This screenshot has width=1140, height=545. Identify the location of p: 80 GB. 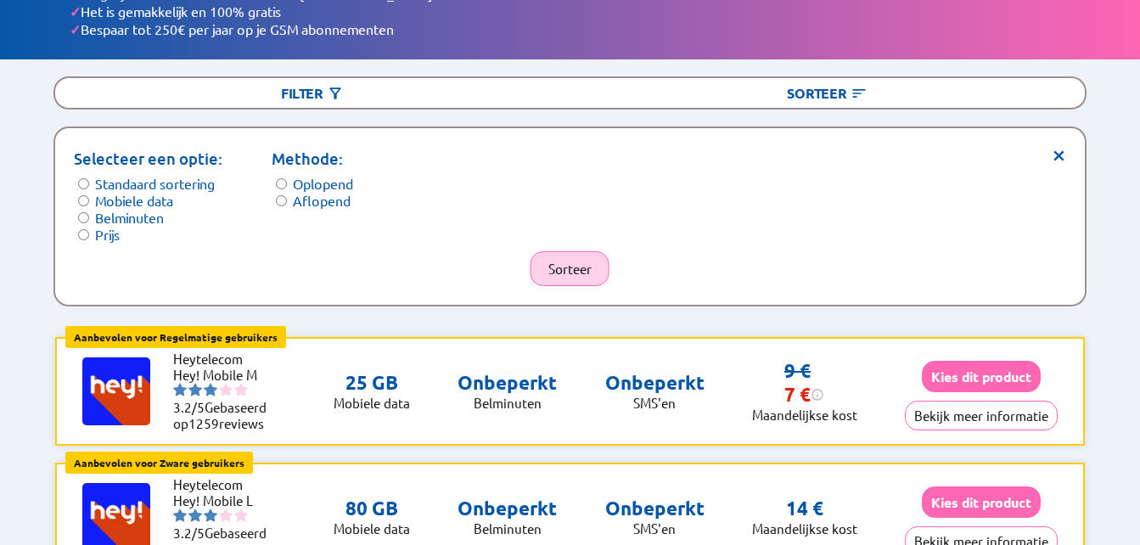
(372, 508).